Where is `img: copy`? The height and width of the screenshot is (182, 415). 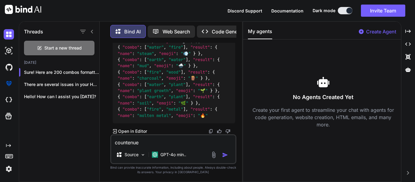 img: copy is located at coordinates (211, 131).